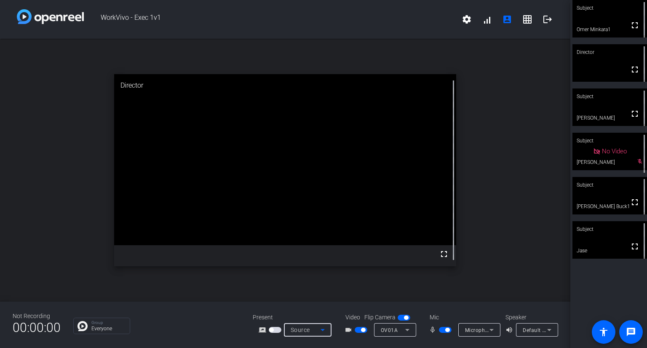 The height and width of the screenshot is (348, 647). What do you see at coordinates (527, 19) in the screenshot?
I see `mat-icon: grid_on` at bounding box center [527, 19].